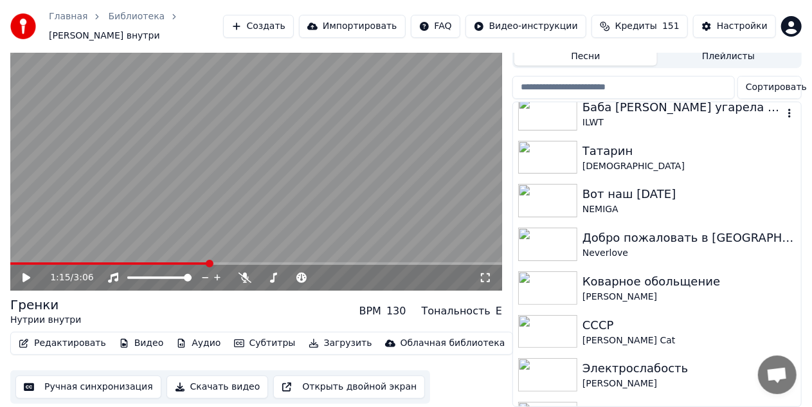 The height and width of the screenshot is (407, 812). I want to click on div: E, so click(499, 311).